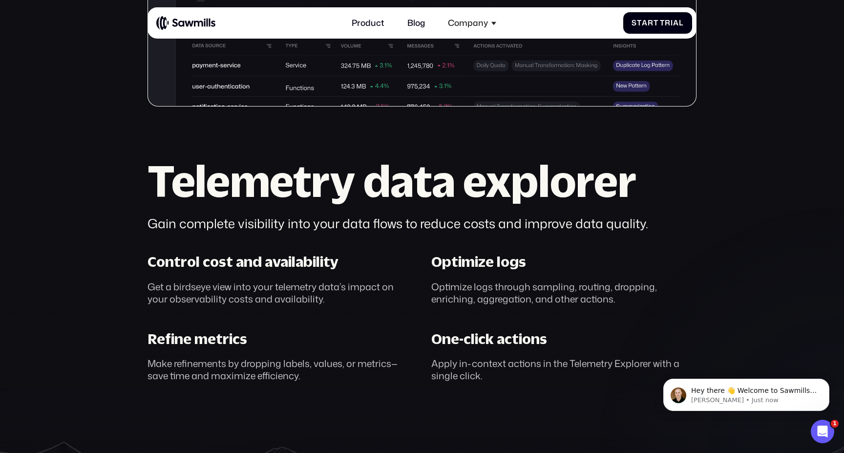  Describe the element at coordinates (105, 33) in the screenshot. I see `p: Hey there 👋 Welcome to Sawmills. The smart telemetry management platform that solves cost, qualit...` at that location.